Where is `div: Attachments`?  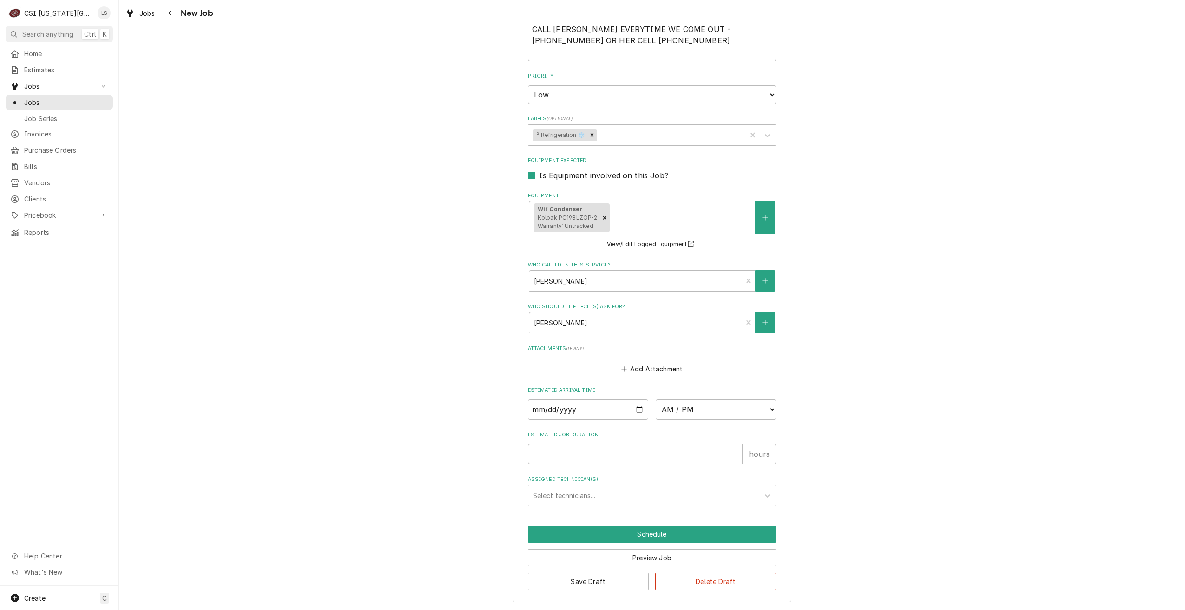
div: Attachments is located at coordinates (652, 360).